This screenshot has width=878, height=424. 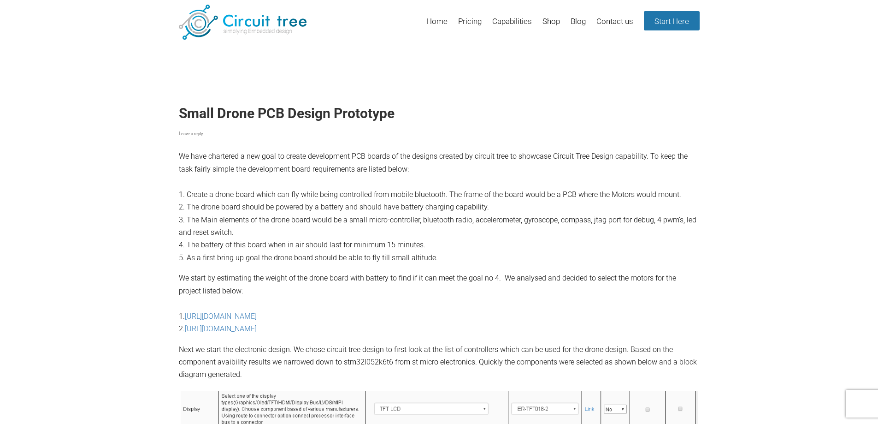 I want to click on a: Pricing, so click(x=470, y=25).